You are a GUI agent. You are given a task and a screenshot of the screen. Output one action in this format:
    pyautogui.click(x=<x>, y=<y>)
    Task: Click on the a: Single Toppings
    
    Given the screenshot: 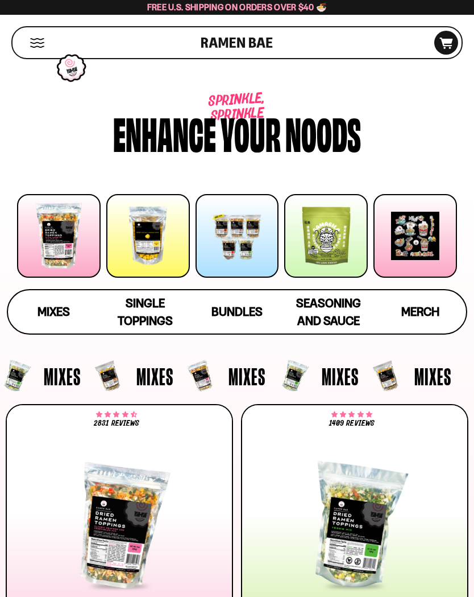 What is the action you would take?
    pyautogui.click(x=145, y=312)
    